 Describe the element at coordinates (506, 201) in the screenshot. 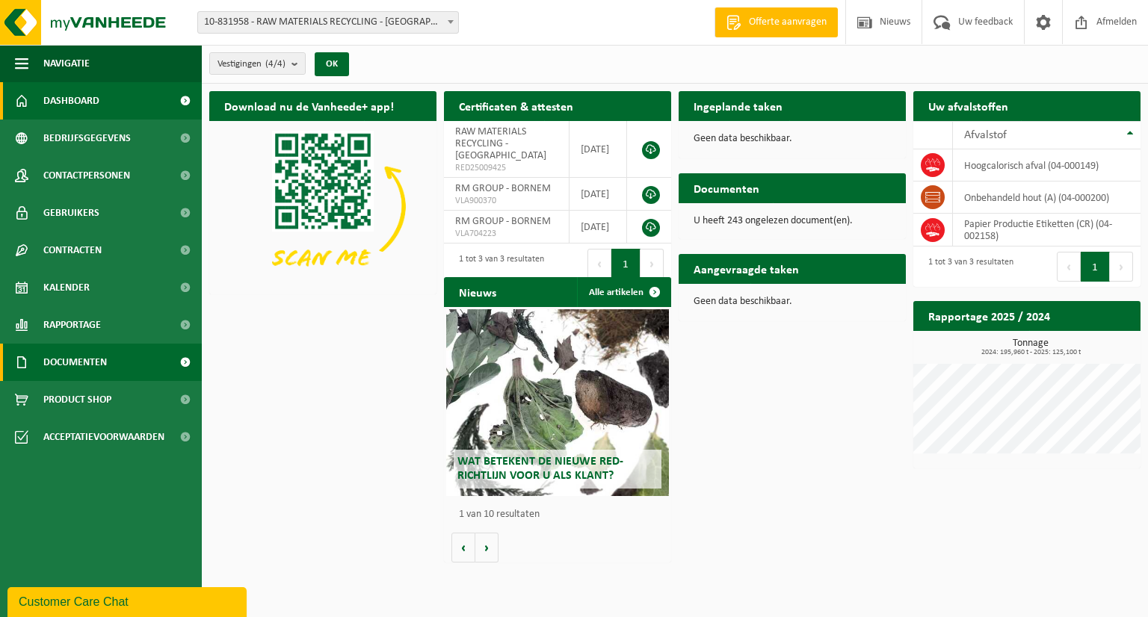

I see `span: VLA900370` at that location.